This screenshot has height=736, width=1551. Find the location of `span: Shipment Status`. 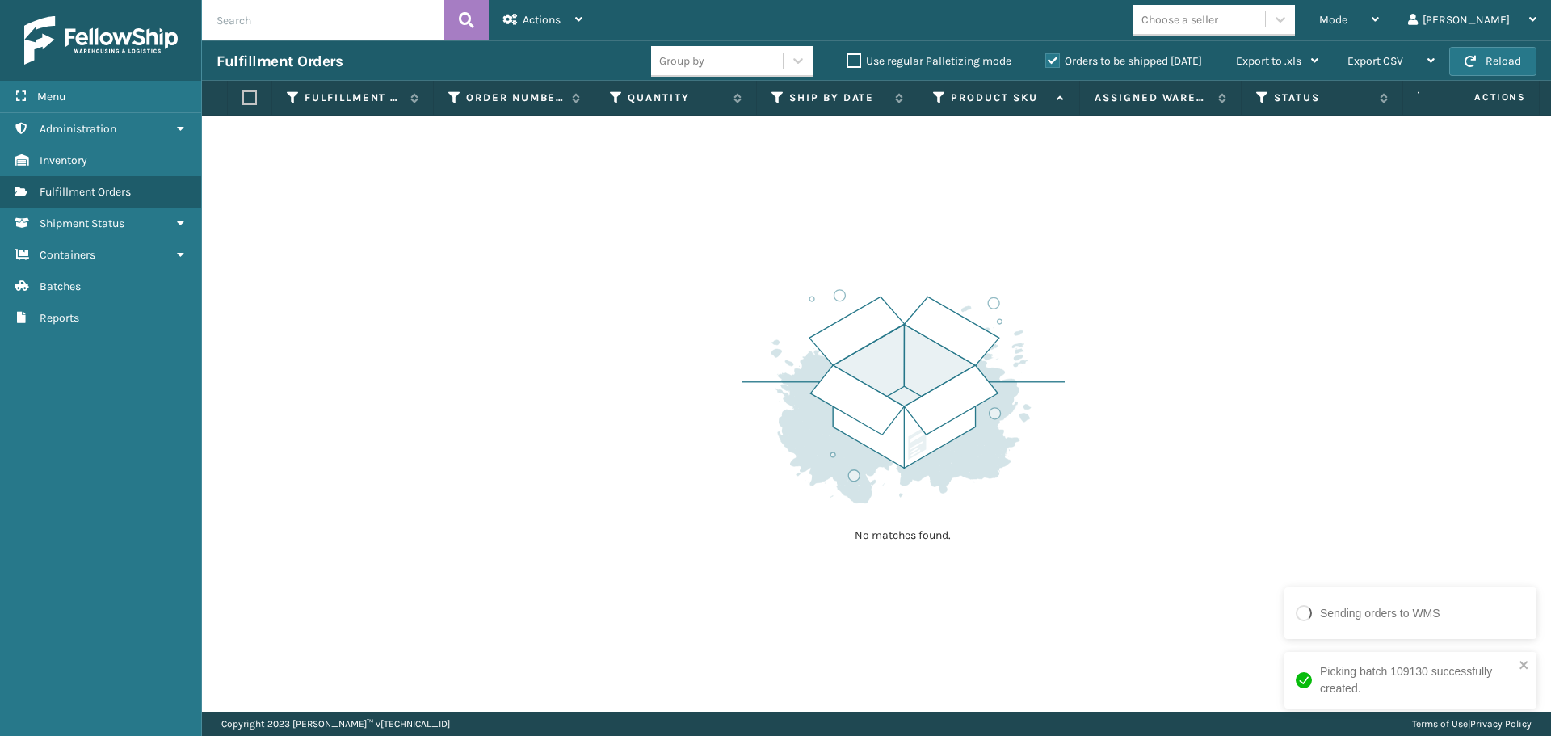

span: Shipment Status is located at coordinates (82, 223).